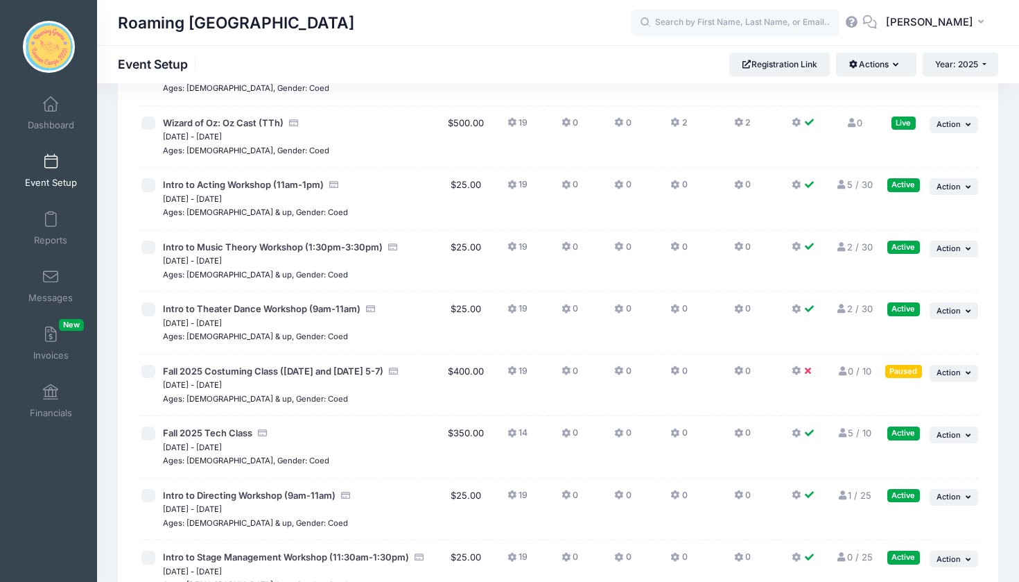 This screenshot has height=582, width=1019. I want to click on span: Event Setup, so click(51, 182).